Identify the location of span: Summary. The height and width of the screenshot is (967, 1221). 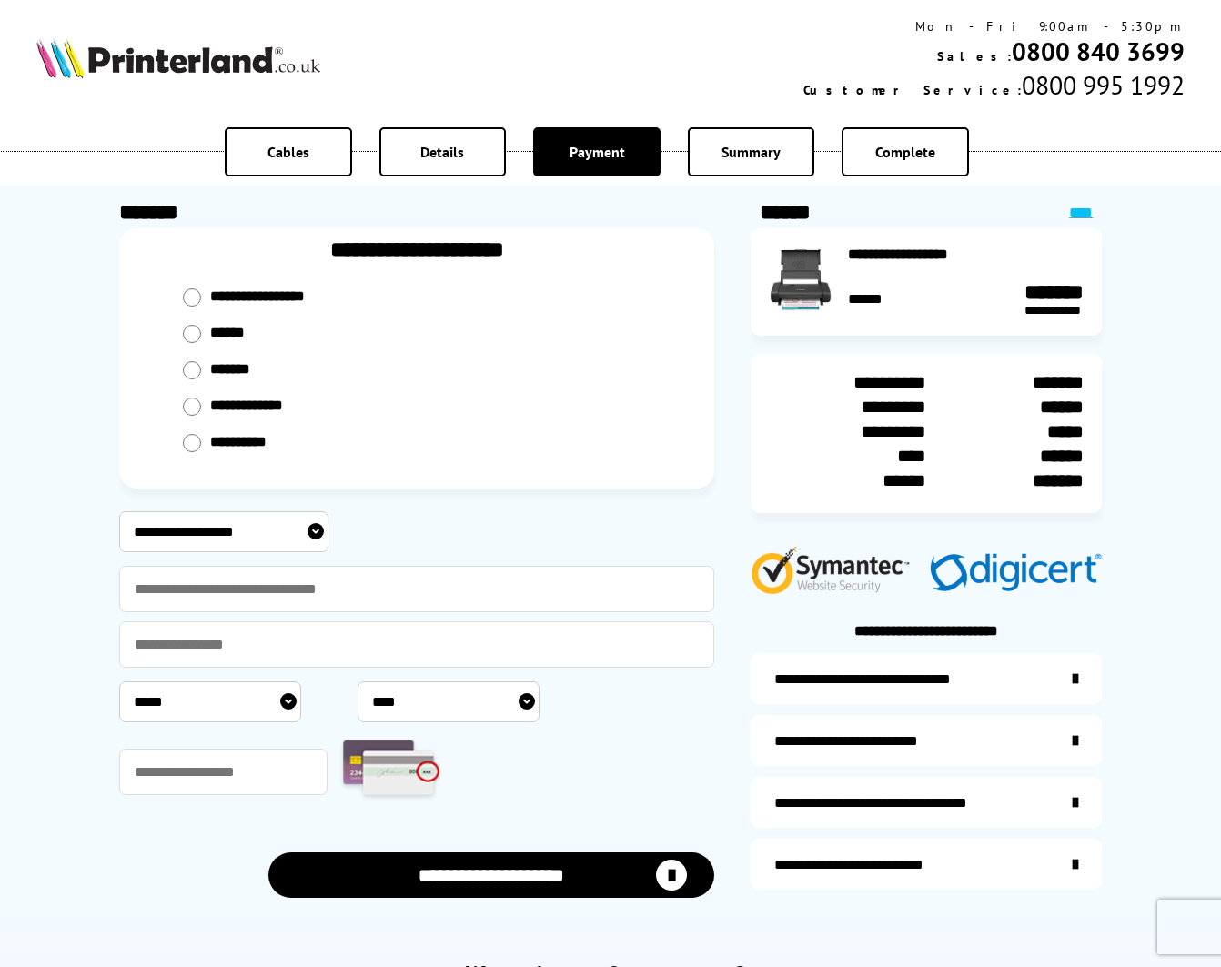
(750, 152).